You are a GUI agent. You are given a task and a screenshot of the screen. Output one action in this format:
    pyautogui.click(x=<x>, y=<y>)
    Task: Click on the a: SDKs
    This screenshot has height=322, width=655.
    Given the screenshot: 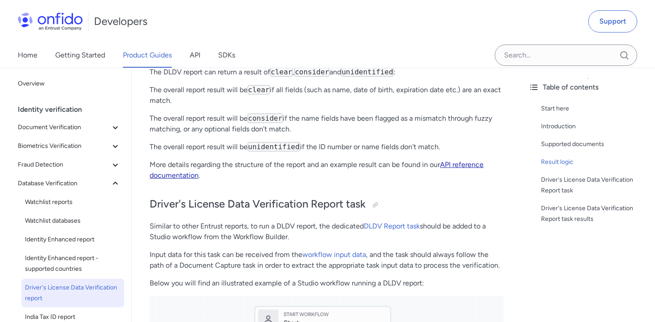 What is the action you would take?
    pyautogui.click(x=227, y=55)
    